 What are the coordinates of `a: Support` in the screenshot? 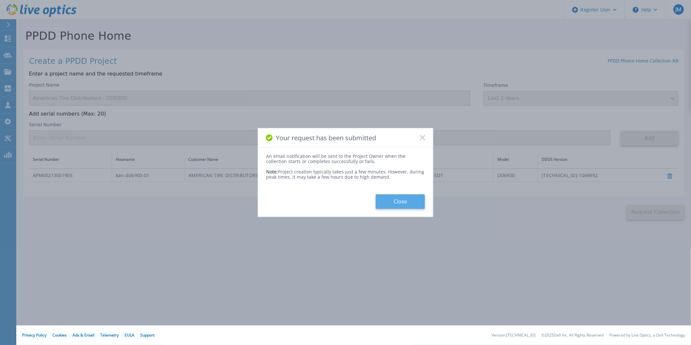 It's located at (147, 335).